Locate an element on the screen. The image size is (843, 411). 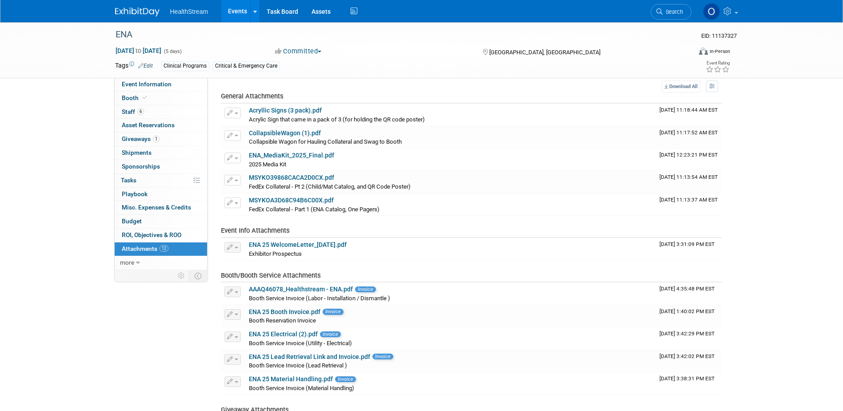
a: Giveaways1 is located at coordinates (161, 139).